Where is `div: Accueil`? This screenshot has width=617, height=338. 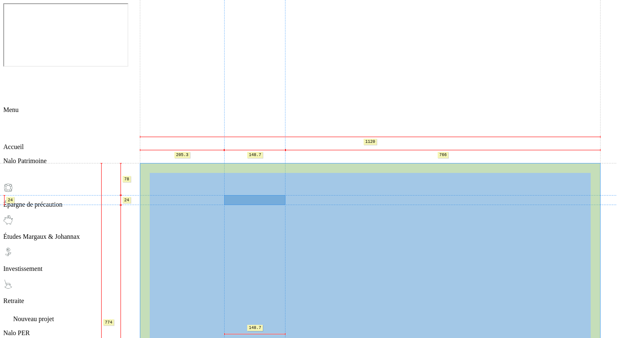
div: Accueil is located at coordinates (309, 138).